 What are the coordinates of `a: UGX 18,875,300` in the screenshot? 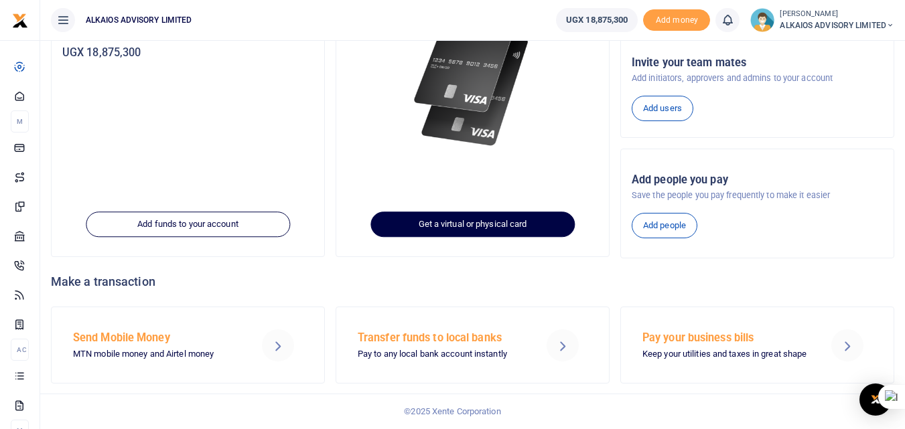 It's located at (597, 20).